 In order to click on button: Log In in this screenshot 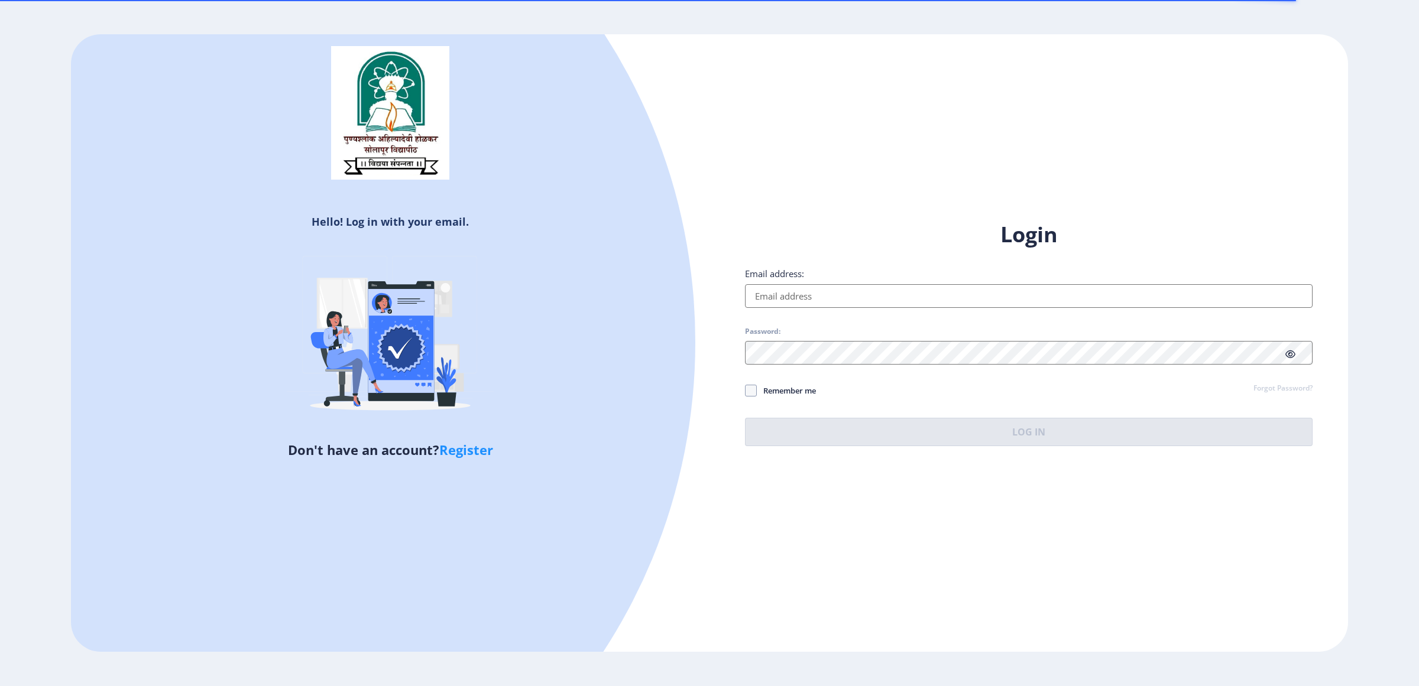, I will do `click(1029, 432)`.